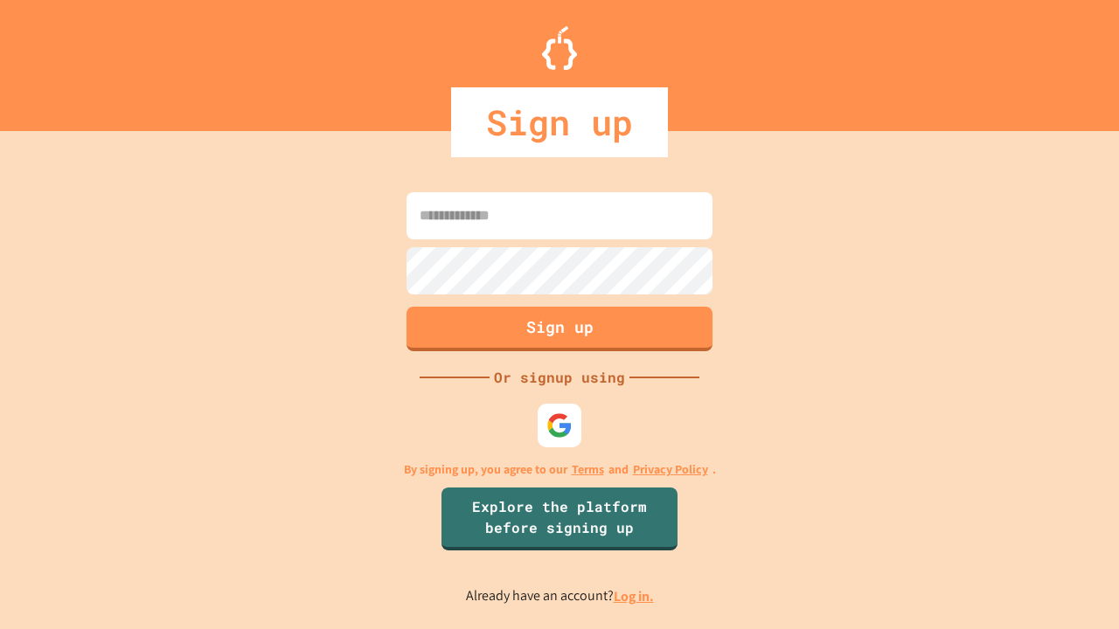 Image resolution: width=1119 pixels, height=629 pixels. What do you see at coordinates (587, 469) in the screenshot?
I see `a: Terms` at bounding box center [587, 469].